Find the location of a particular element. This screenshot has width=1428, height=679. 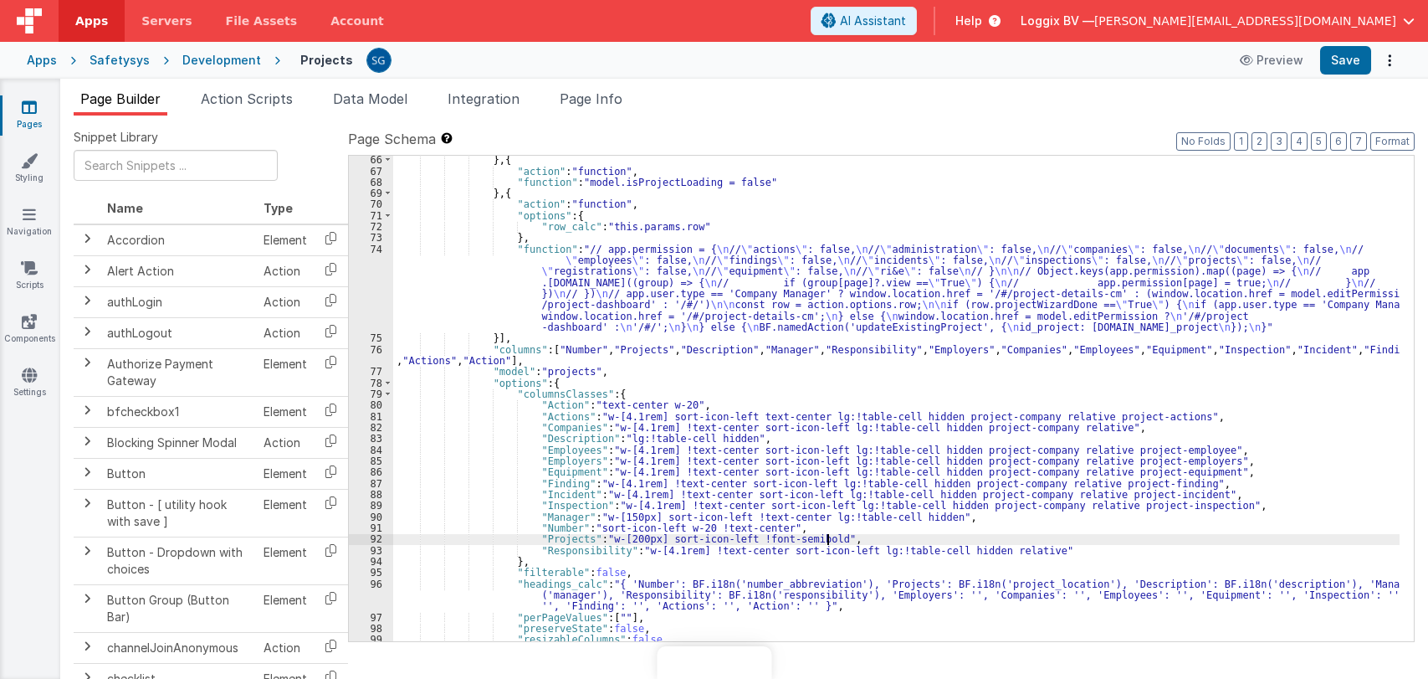

h4: Projects is located at coordinates (326, 59).